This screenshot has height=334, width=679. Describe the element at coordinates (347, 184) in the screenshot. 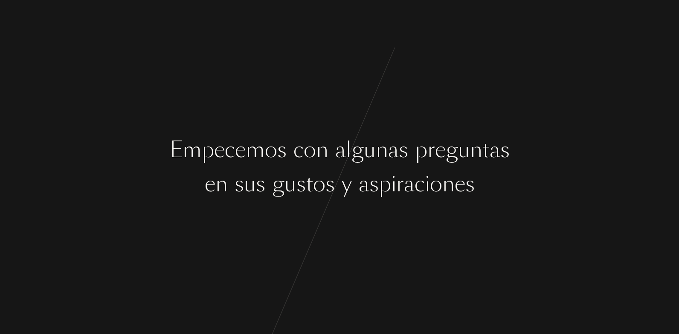

I see `div: y` at that location.